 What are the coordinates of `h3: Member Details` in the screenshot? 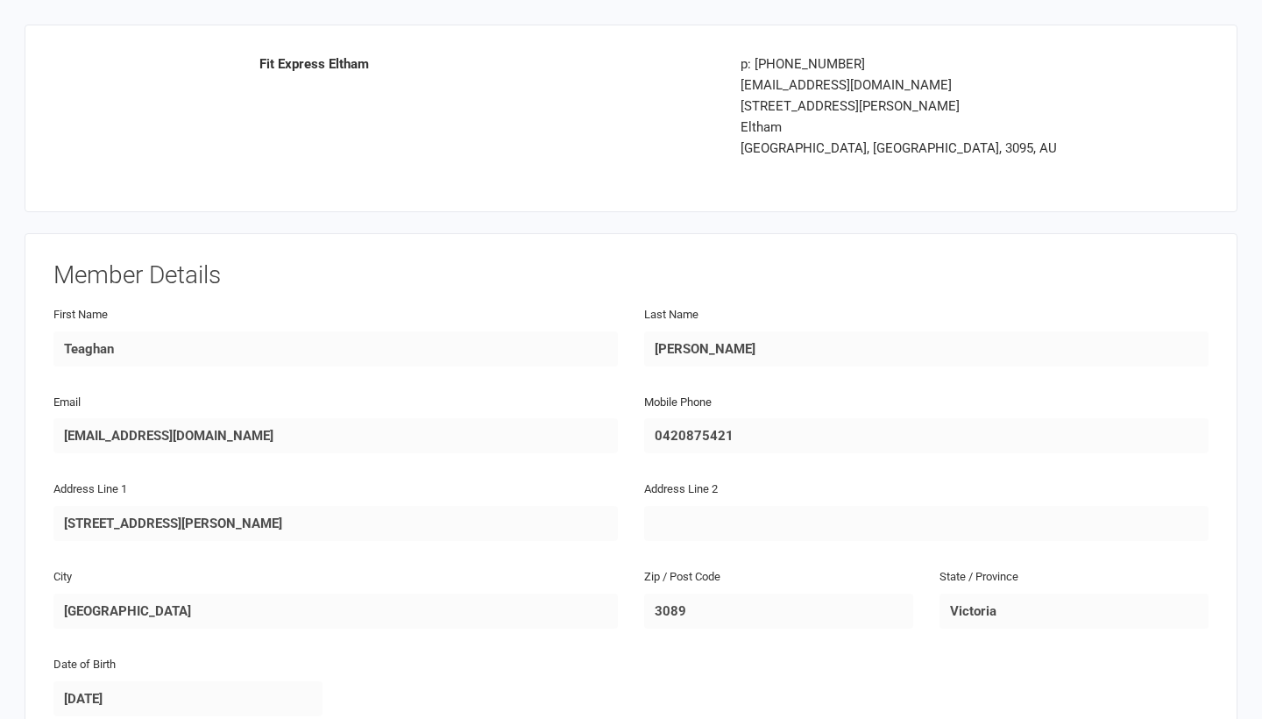 It's located at (631, 275).